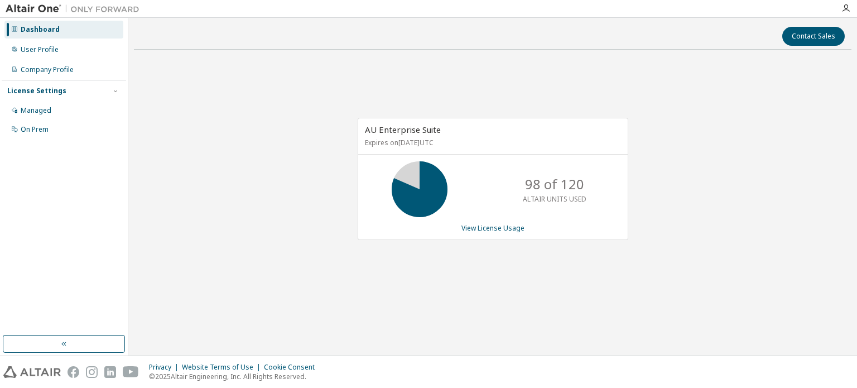  I want to click on p: ALTAIR UNITS USED, so click(555, 199).